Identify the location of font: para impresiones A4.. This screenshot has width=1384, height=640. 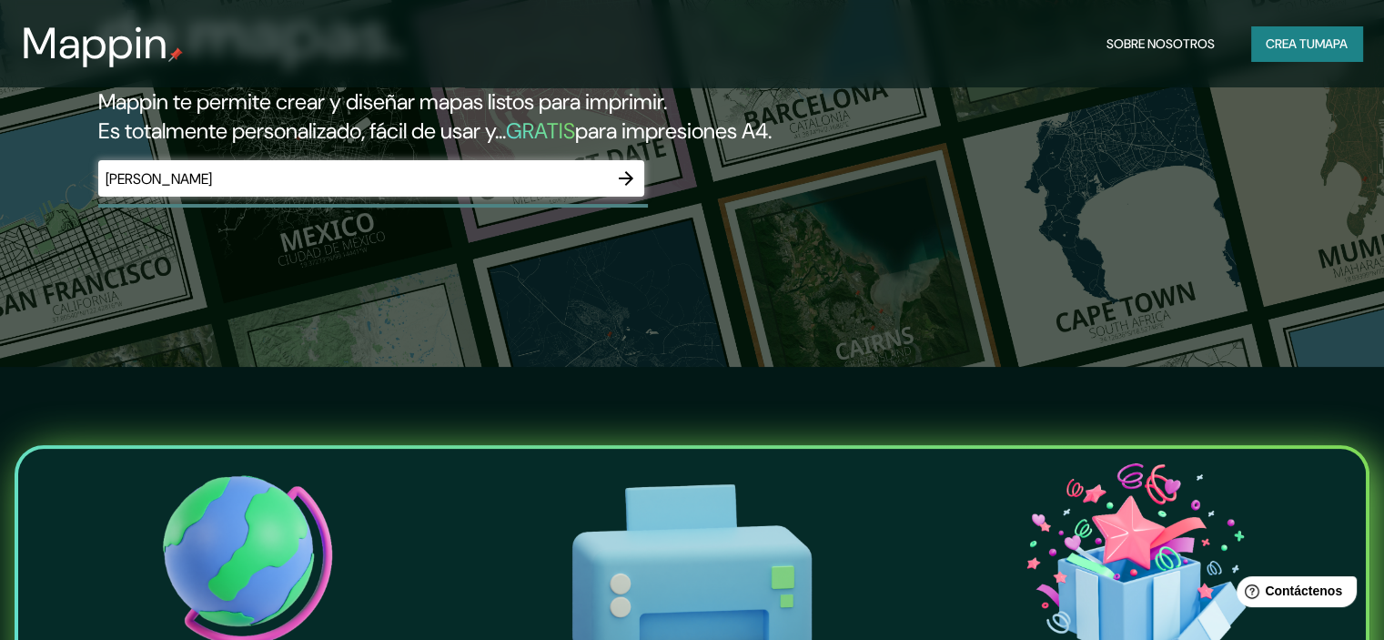
(673, 130).